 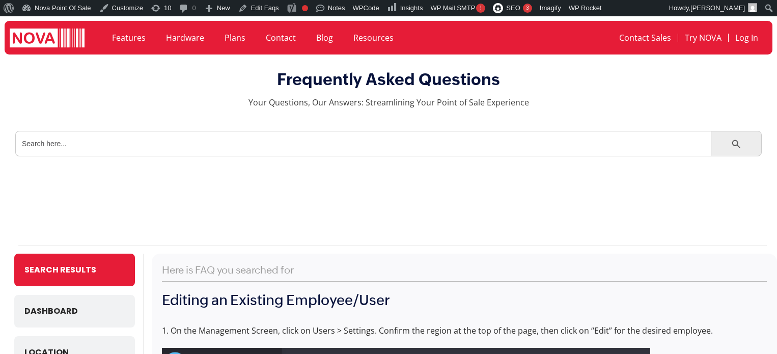 What do you see at coordinates (388, 102) in the screenshot?
I see `p: Your Questions, Our Answers: Streamlining Your Point of Sale Experience` at bounding box center [388, 102].